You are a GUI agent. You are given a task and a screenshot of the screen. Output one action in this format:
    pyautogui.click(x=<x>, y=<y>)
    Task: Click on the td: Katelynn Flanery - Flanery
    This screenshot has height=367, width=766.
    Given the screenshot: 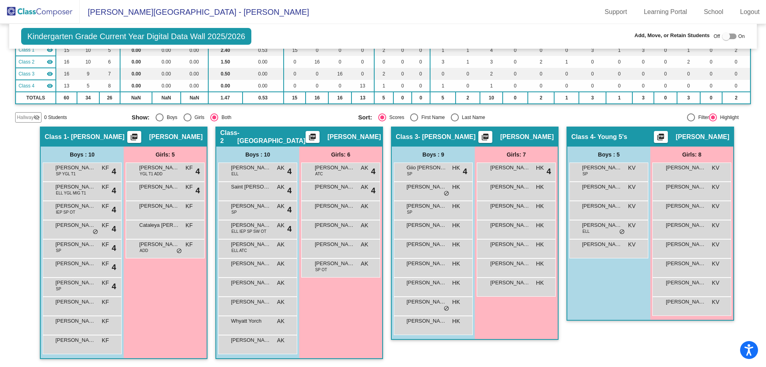 What is the action you would take?
    pyautogui.click(x=36, y=50)
    